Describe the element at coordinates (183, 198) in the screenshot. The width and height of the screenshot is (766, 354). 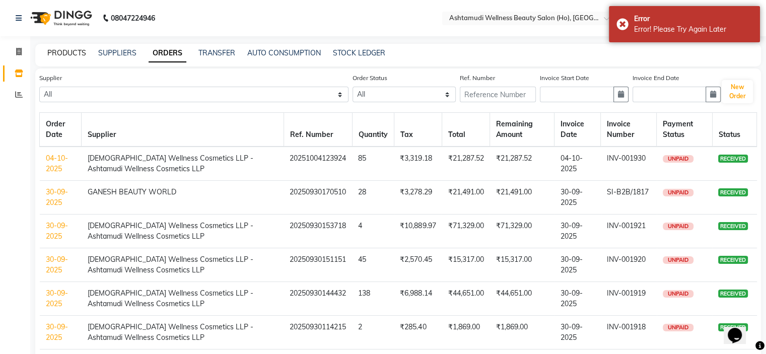
I see `td: GANESH BEAUTY WORLD` at that location.